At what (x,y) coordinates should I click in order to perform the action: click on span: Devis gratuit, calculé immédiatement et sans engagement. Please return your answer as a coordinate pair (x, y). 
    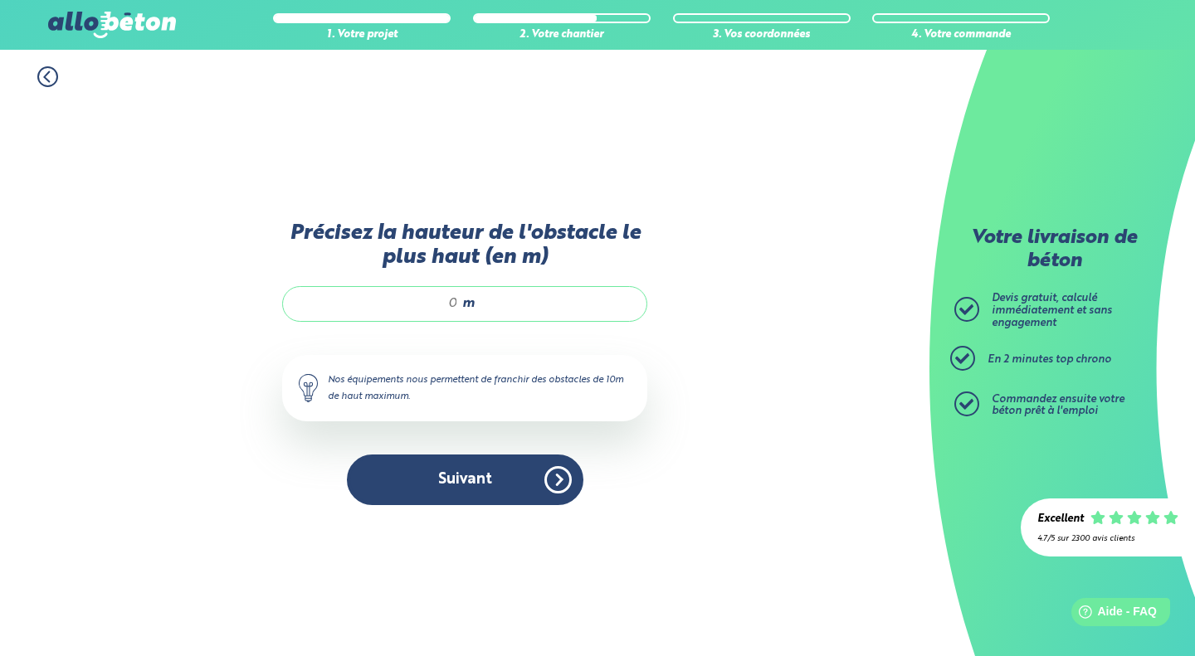
    Looking at the image, I should click on (1051, 310).